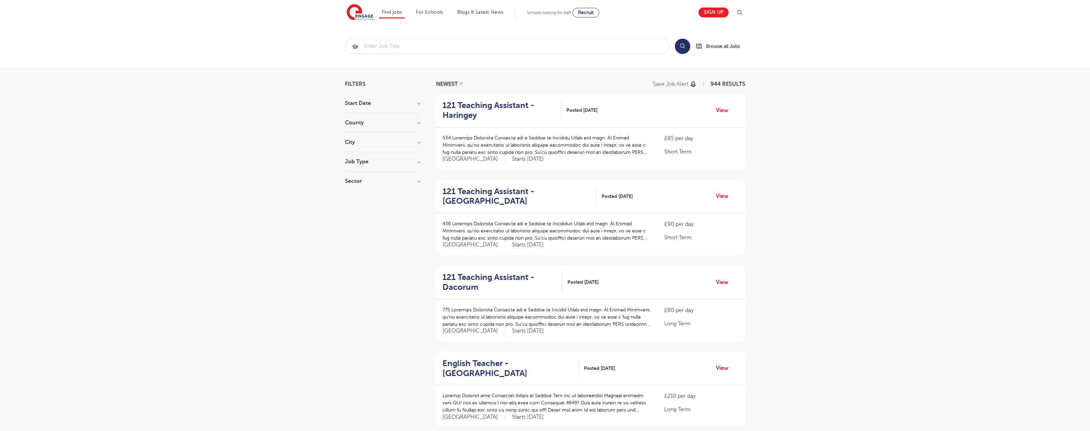  What do you see at coordinates (586, 12) in the screenshot?
I see `span: Recruit` at bounding box center [586, 12].